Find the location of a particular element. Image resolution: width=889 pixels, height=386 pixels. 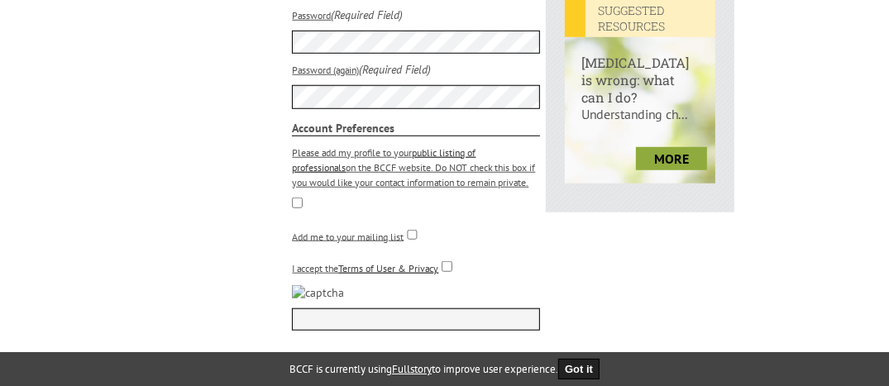

label: Password is located at coordinates (311, 15).